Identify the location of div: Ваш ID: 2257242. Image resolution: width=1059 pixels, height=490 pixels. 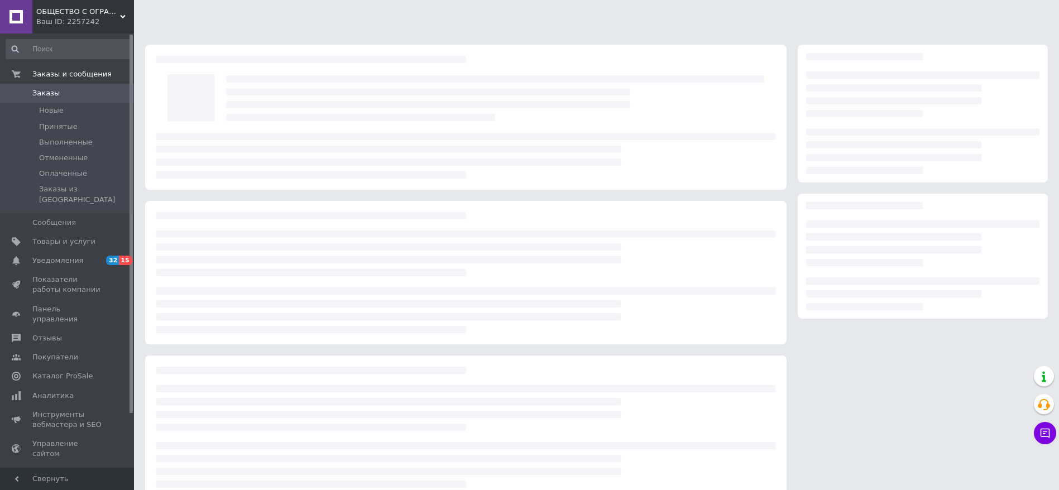
(85, 22).